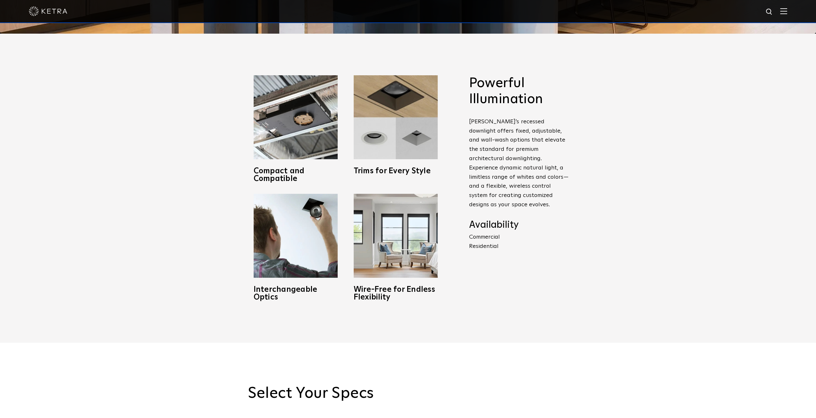 The image size is (816, 418). I want to click on img: D3_OpticSwap, so click(296, 236).